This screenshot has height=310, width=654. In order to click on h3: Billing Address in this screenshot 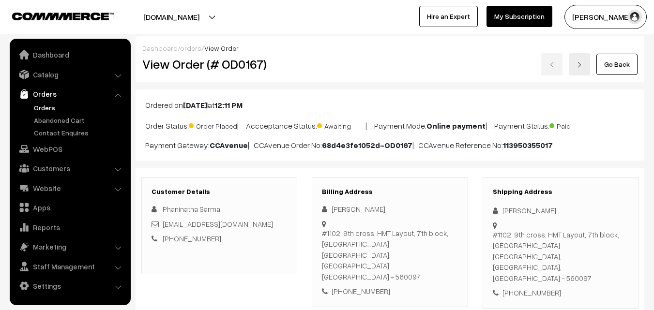, I will do `click(390, 192)`.